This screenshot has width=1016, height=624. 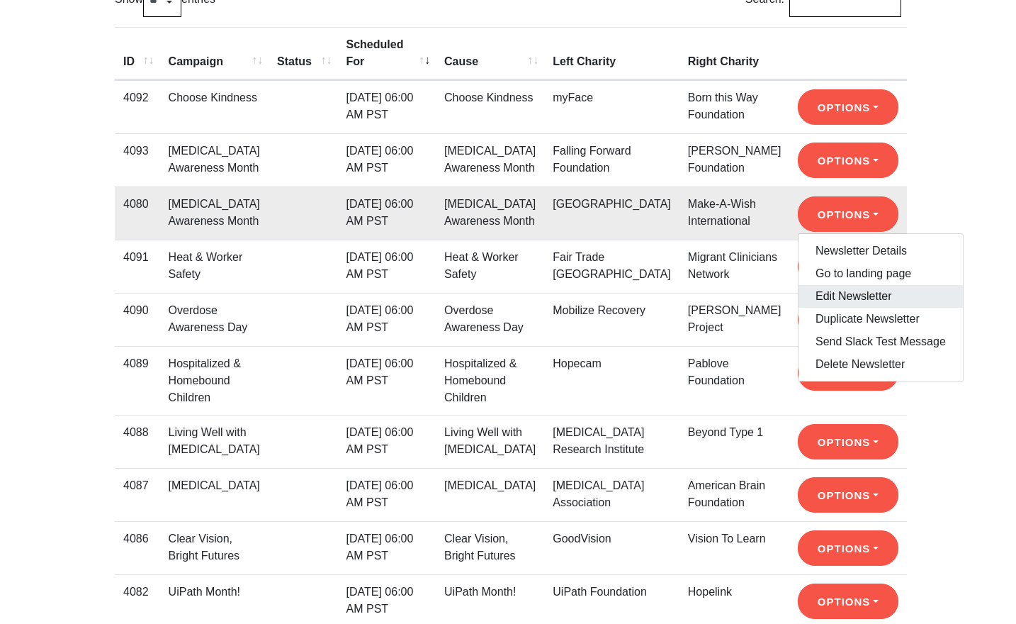 I want to click on td: 4086, so click(x=137, y=547).